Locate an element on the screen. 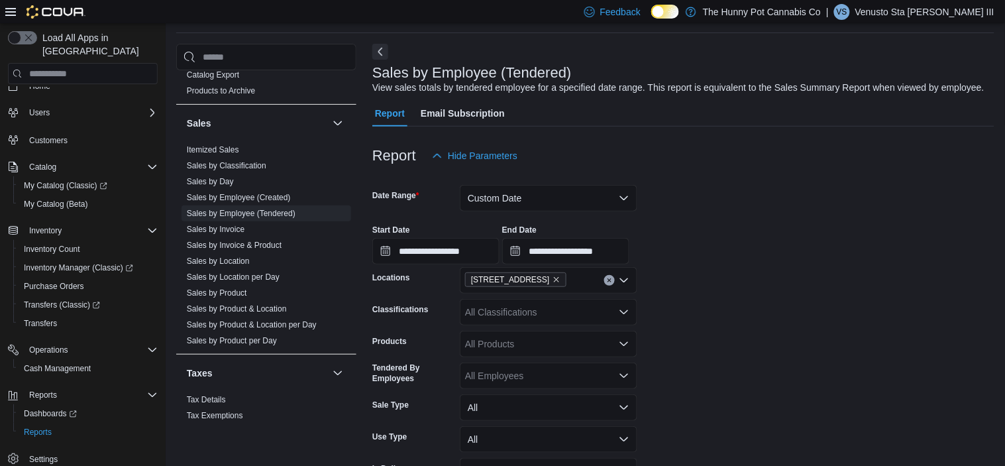 The height and width of the screenshot is (466, 1005). input: Press the down key to open a popover containing a calendar. is located at coordinates (436, 251).